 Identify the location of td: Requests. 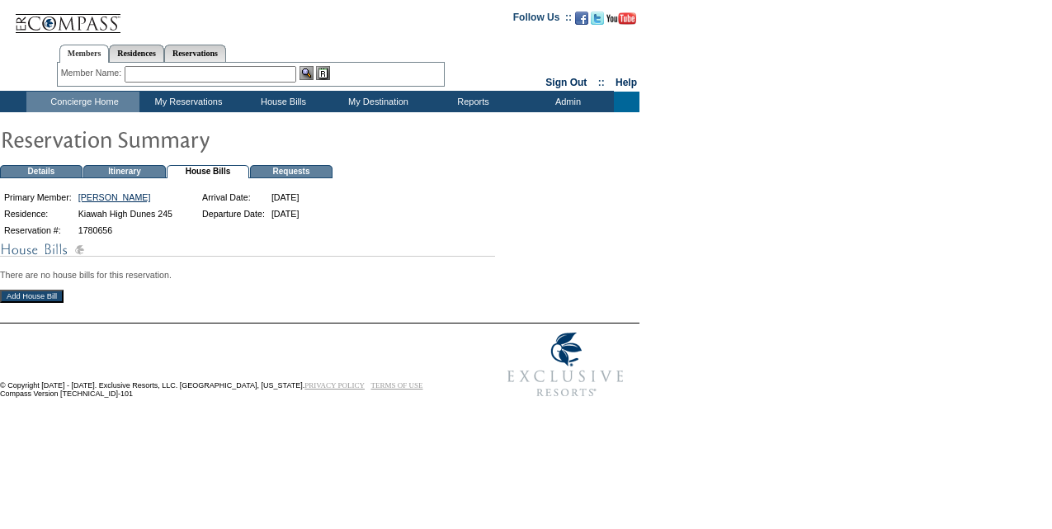
(291, 172).